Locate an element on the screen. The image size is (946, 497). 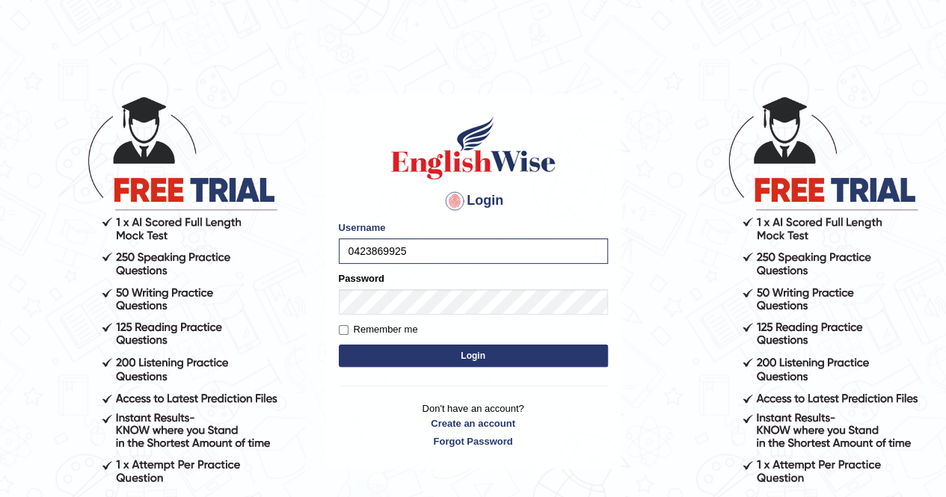
img: Logo of English Wise sign in for intelligent practice with AI is located at coordinates (473, 148).